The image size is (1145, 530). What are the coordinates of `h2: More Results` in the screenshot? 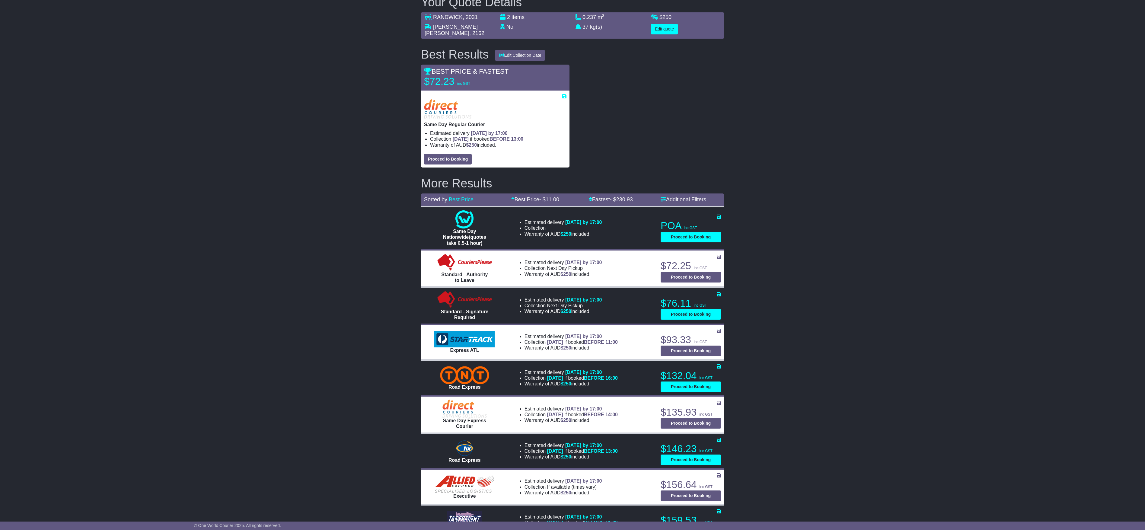 It's located at (572, 183).